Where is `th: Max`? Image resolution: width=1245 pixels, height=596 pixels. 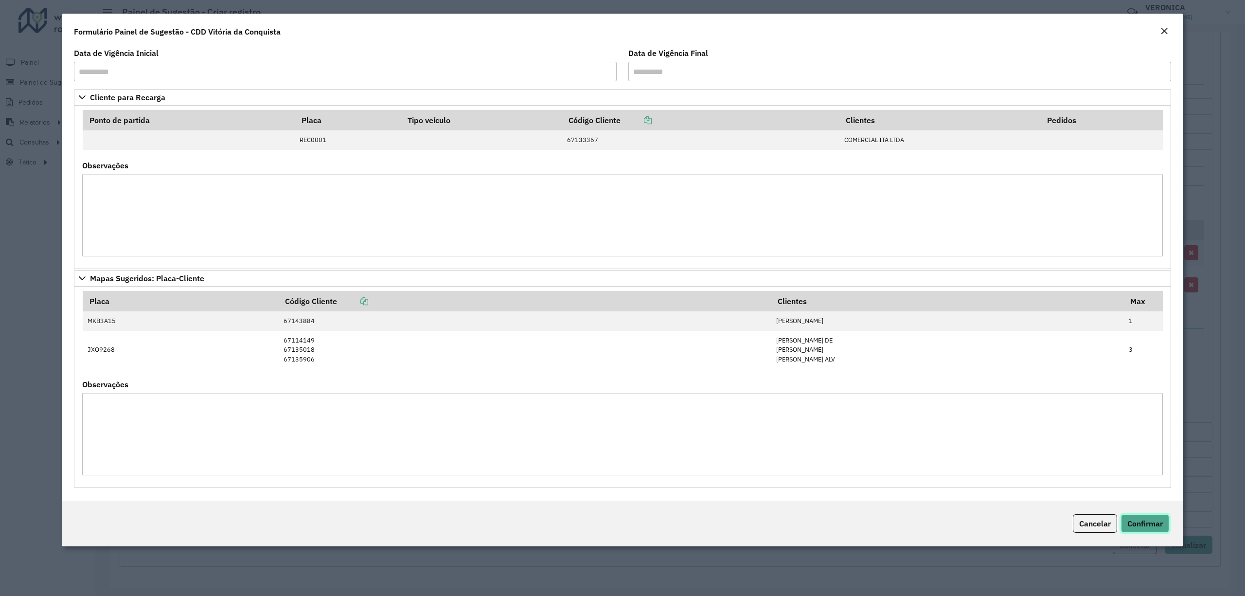 th: Max is located at coordinates (1143, 301).